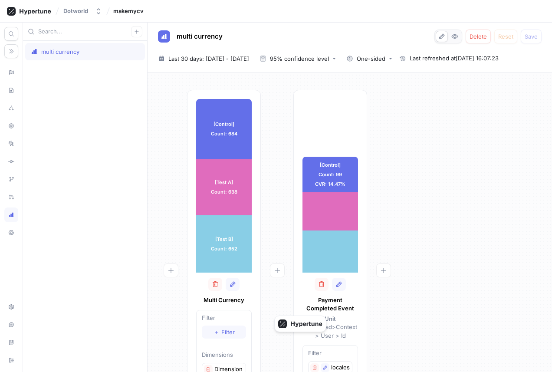 The image size is (552, 372). What do you see at coordinates (341, 368) in the screenshot?
I see `p: locales filter` at bounding box center [341, 368].